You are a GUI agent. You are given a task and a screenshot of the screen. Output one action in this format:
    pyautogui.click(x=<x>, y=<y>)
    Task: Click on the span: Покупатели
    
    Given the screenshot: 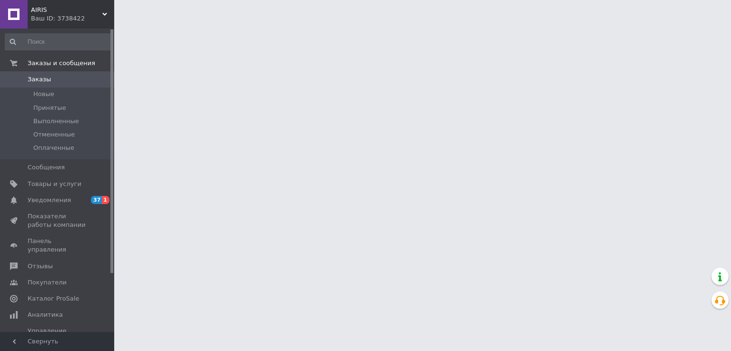 What is the action you would take?
    pyautogui.click(x=47, y=282)
    